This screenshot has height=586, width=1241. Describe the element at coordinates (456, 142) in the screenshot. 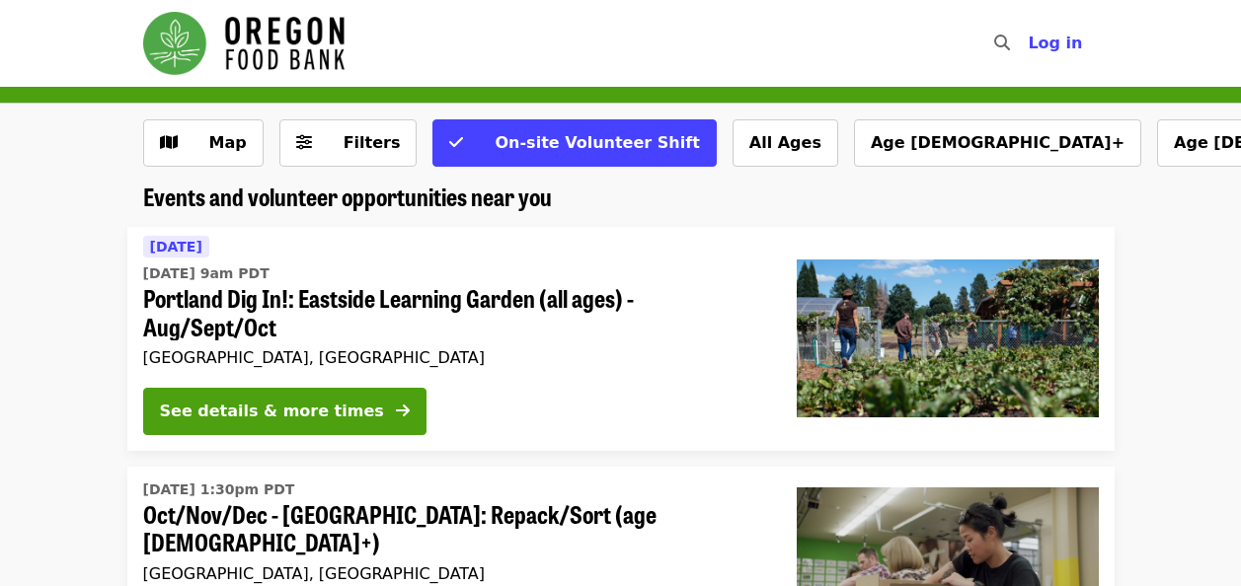

I see `i: check icon` at that location.